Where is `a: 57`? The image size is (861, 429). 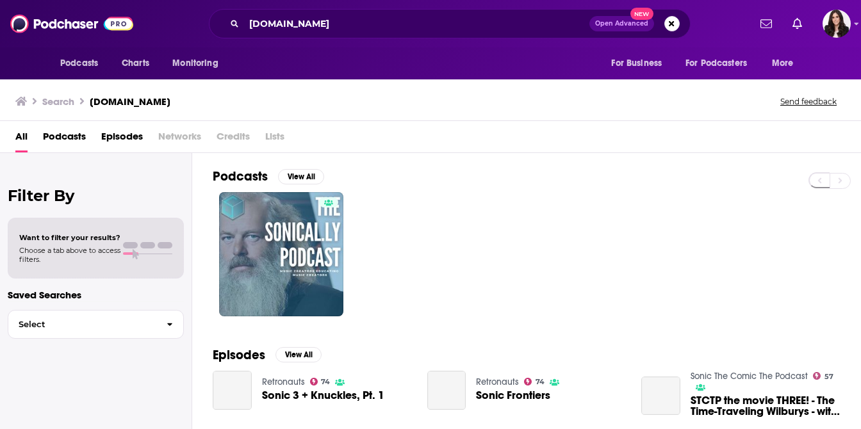 a: 57 is located at coordinates (824, 376).